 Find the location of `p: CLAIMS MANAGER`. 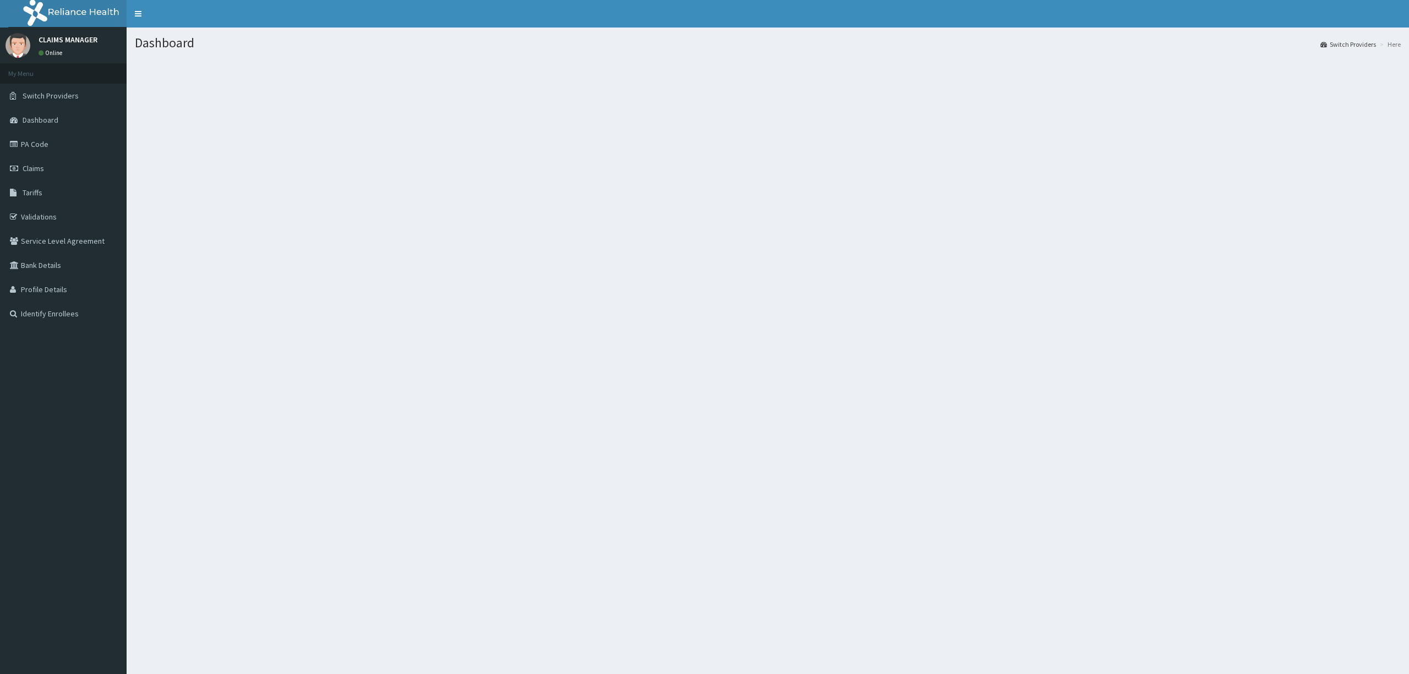

p: CLAIMS MANAGER is located at coordinates (68, 40).